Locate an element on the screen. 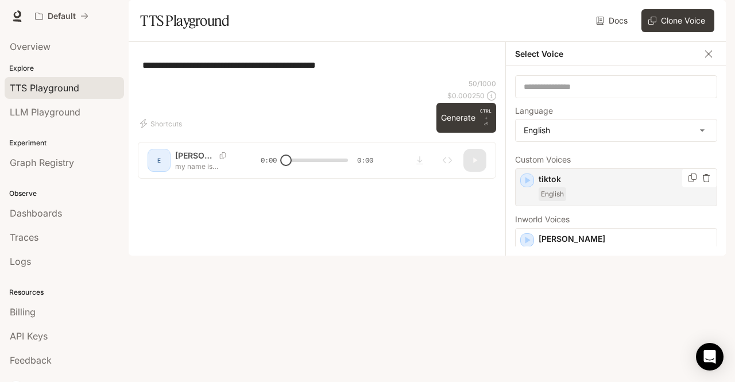 Image resolution: width=735 pixels, height=382 pixels. p: Inworld Voices is located at coordinates (616, 219).